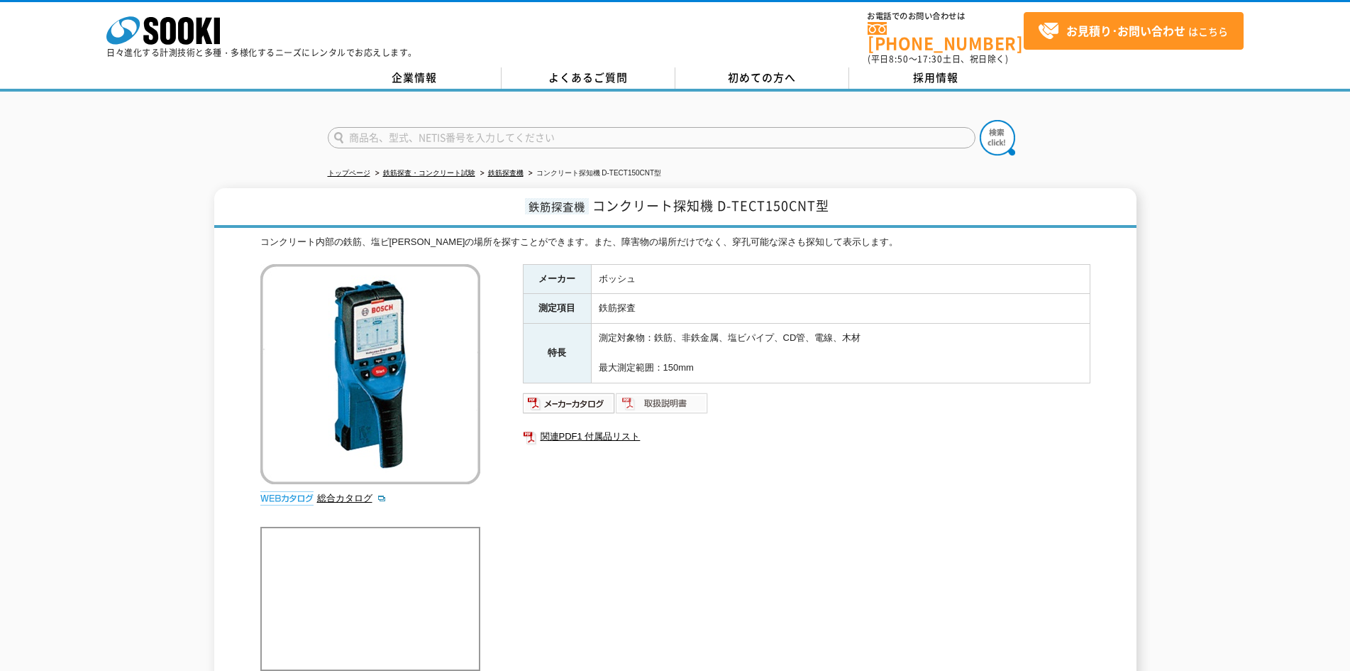 This screenshot has height=671, width=1350. Describe the element at coordinates (840, 279) in the screenshot. I see `td: ボッシュ` at that location.